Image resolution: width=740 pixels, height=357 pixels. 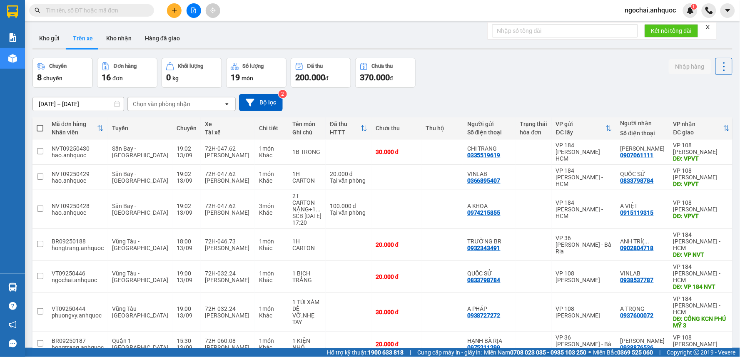 What do you see at coordinates (484, 316) in the screenshot?
I see `div: 0938727272` at bounding box center [484, 316].